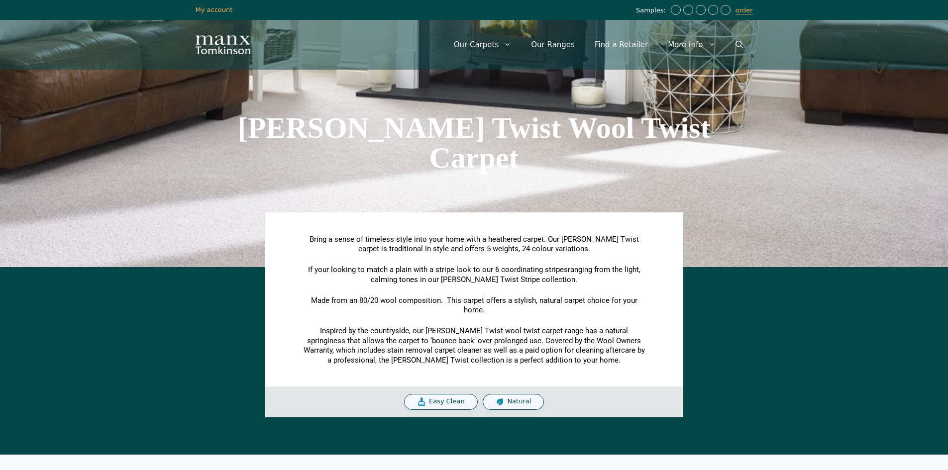 This screenshot has width=948, height=470. Describe the element at coordinates (474, 306) in the screenshot. I see `p: Made from an 80/20 wool composition. This carpet offers a stylish, natural carpet choice for your...` at that location.